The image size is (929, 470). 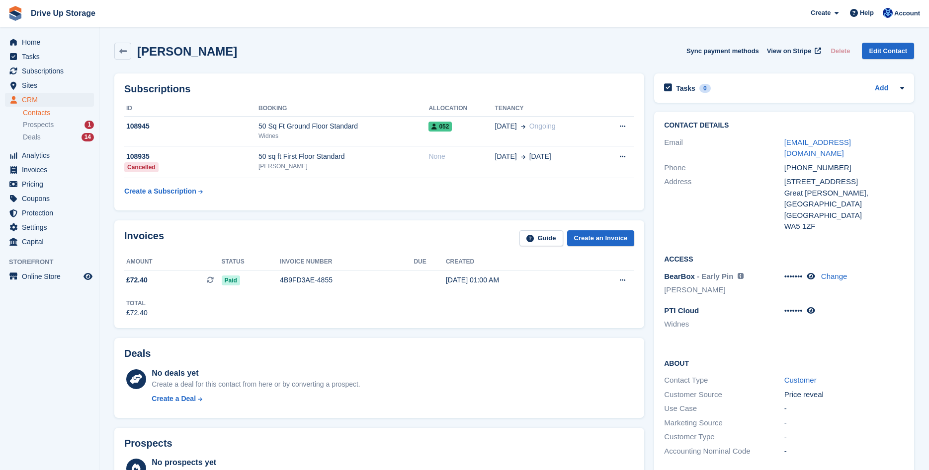 I want to click on a: Contacts, so click(x=58, y=113).